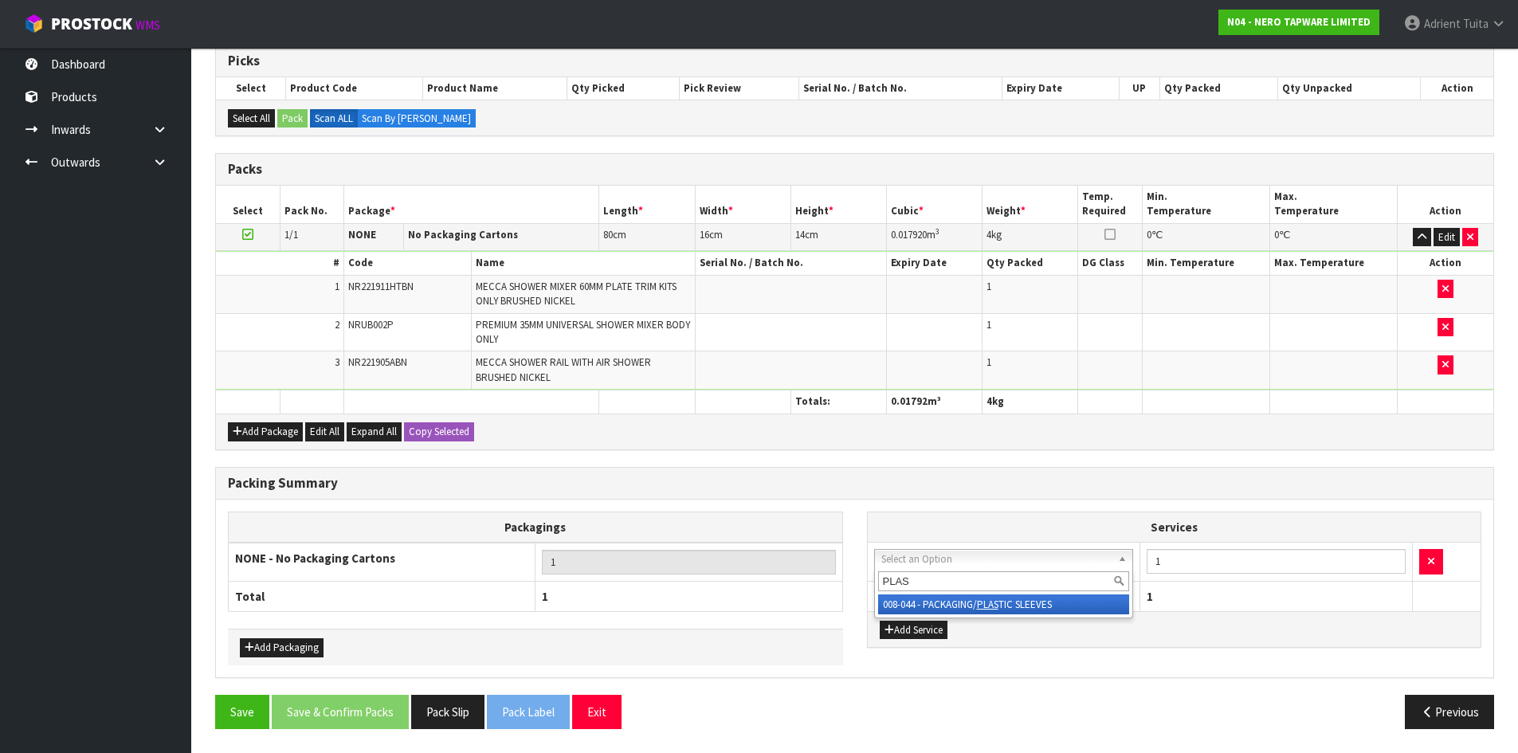  Describe the element at coordinates (1449, 712) in the screenshot. I see `button: Previous` at that location.